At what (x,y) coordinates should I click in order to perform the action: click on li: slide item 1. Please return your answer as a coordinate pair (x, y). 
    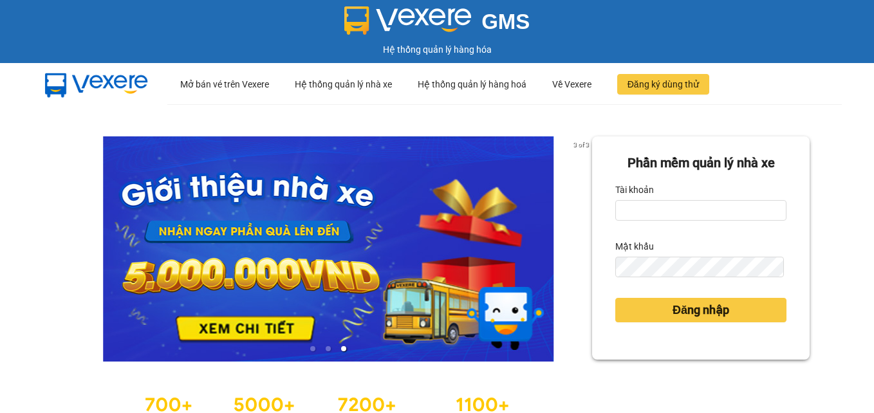
    Looking at the image, I should click on (313, 349).